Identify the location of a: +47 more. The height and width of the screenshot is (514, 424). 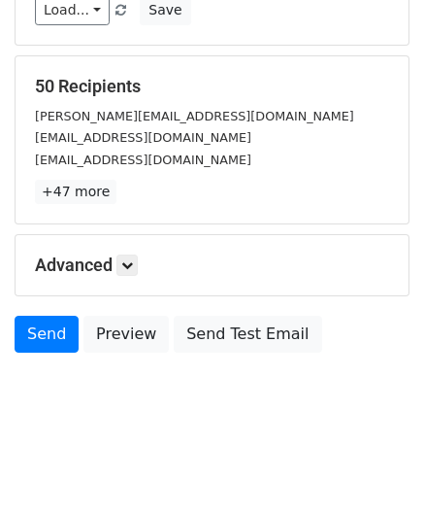
(76, 191).